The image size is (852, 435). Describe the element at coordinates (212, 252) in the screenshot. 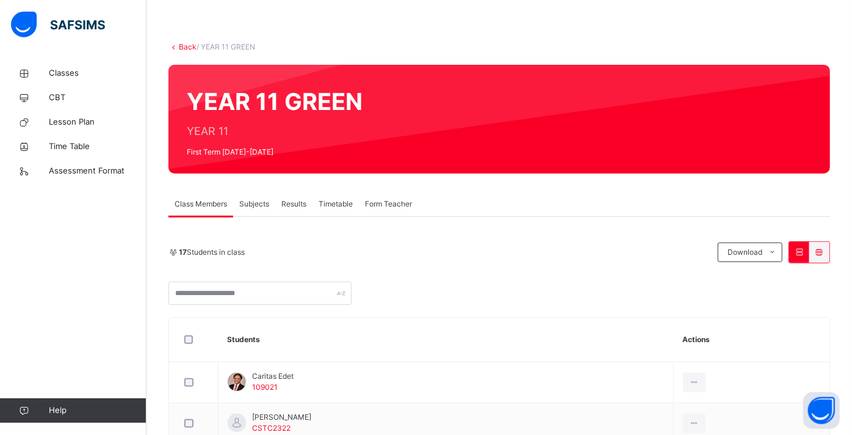

I see `span: Students in class` at that location.